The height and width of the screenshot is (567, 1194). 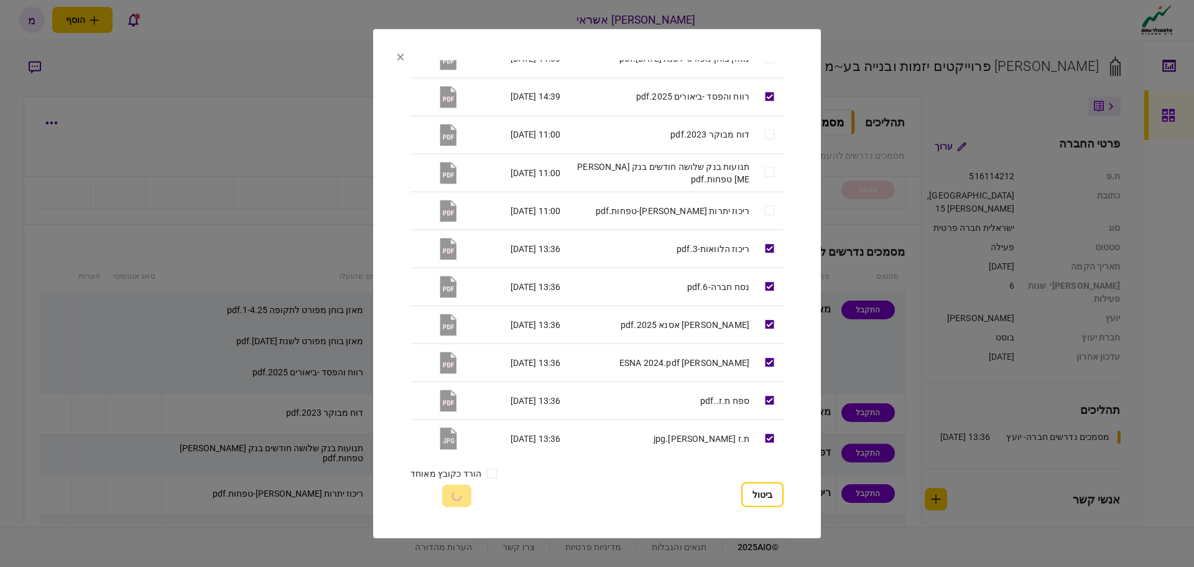 What do you see at coordinates (763, 495) in the screenshot?
I see `button: ביטול` at bounding box center [763, 495].